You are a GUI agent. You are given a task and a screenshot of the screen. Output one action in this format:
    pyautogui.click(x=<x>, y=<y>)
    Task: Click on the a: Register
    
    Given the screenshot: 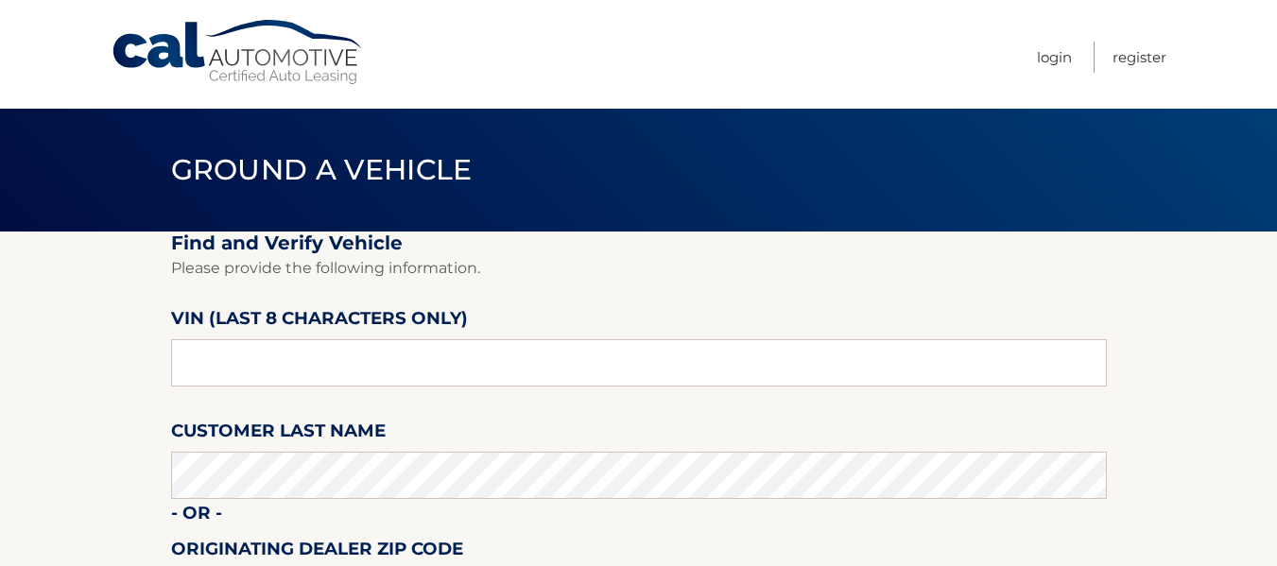 What is the action you would take?
    pyautogui.click(x=1139, y=57)
    